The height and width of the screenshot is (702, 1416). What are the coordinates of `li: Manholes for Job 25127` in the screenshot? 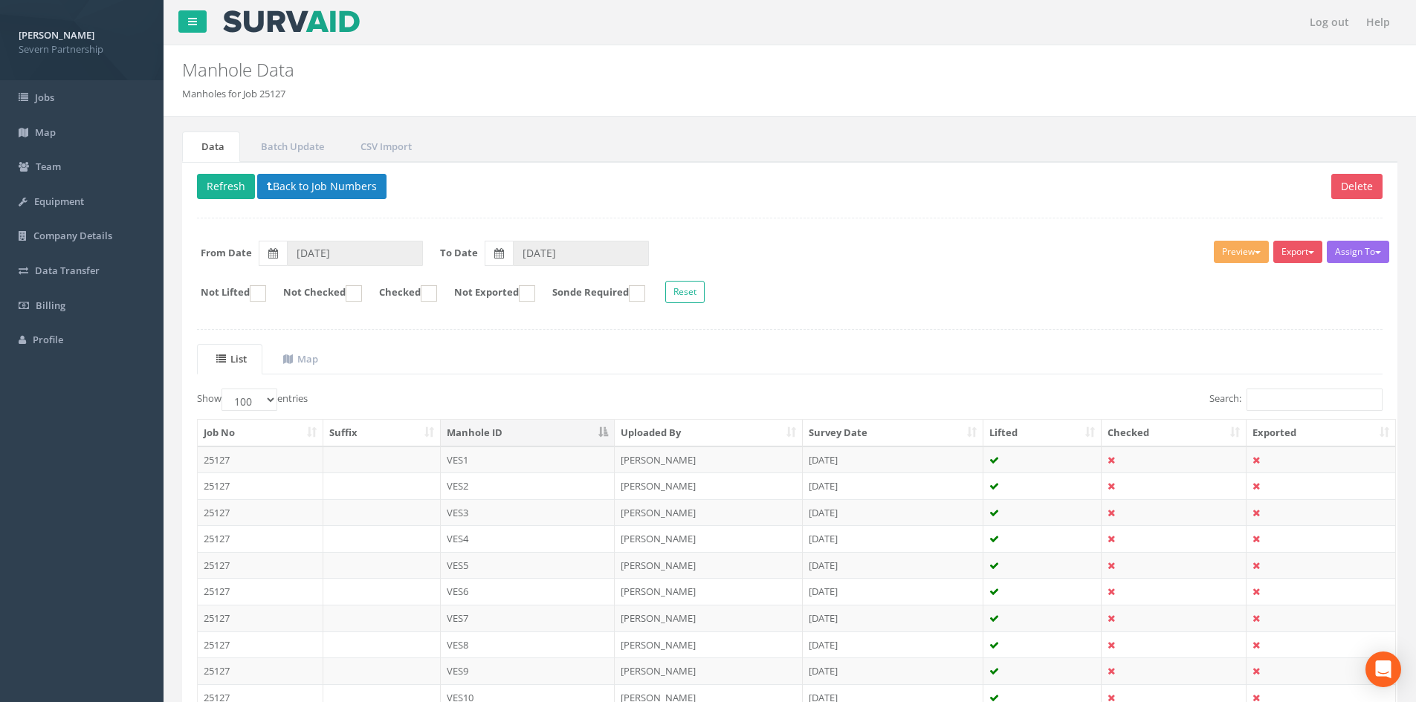 It's located at (233, 94).